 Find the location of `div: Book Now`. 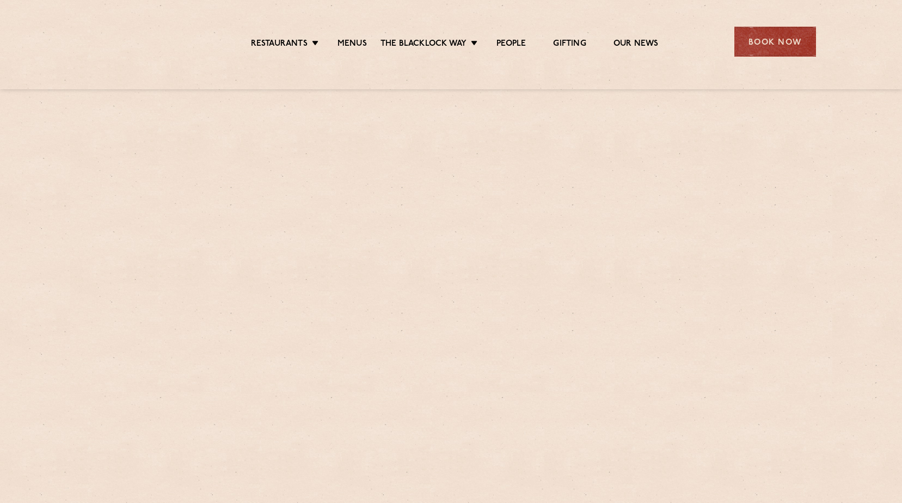

div: Book Now is located at coordinates (775, 41).